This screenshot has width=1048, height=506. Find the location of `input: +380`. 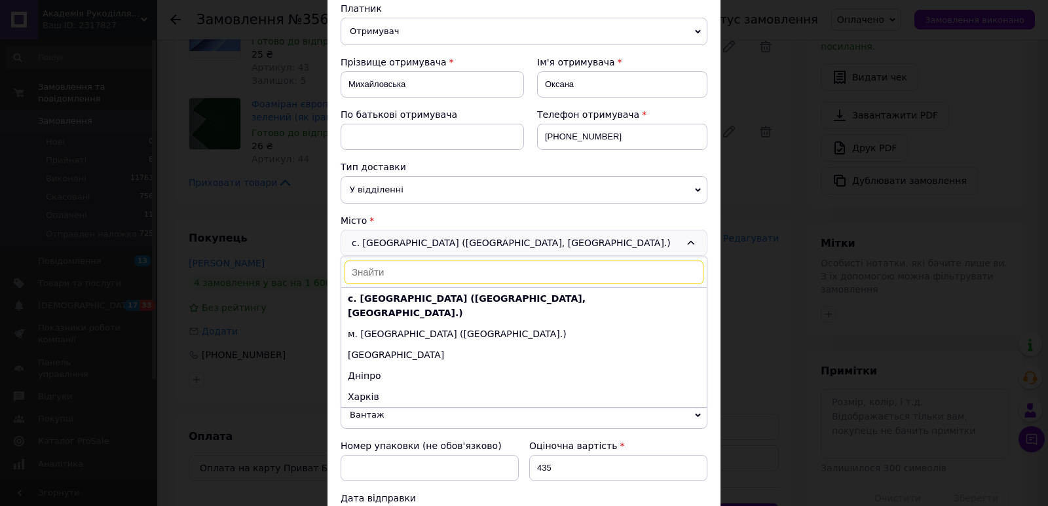

input: +380 is located at coordinates (622, 137).